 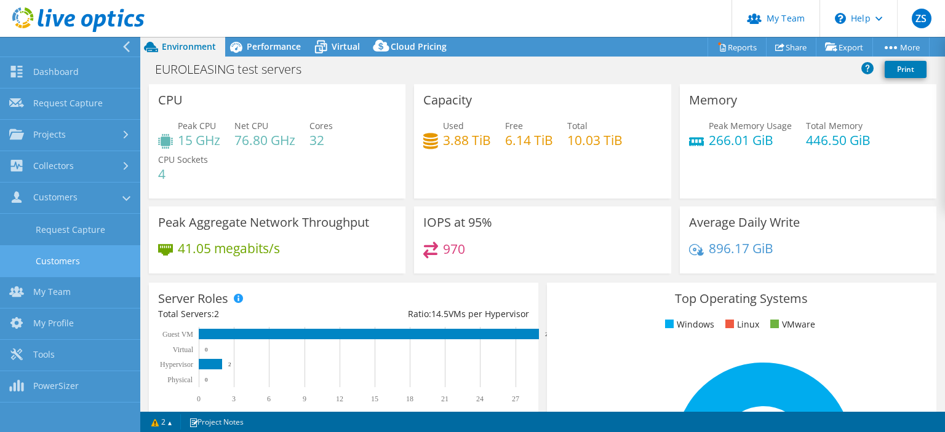 What do you see at coordinates (741, 325) in the screenshot?
I see `li: Linux` at bounding box center [741, 325].